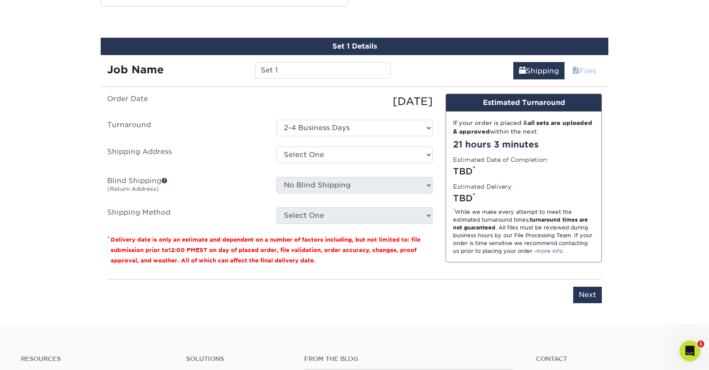 Image resolution: width=709 pixels, height=370 pixels. Describe the element at coordinates (524, 145) in the screenshot. I see `div: 21 hours 3 minutes` at that location.